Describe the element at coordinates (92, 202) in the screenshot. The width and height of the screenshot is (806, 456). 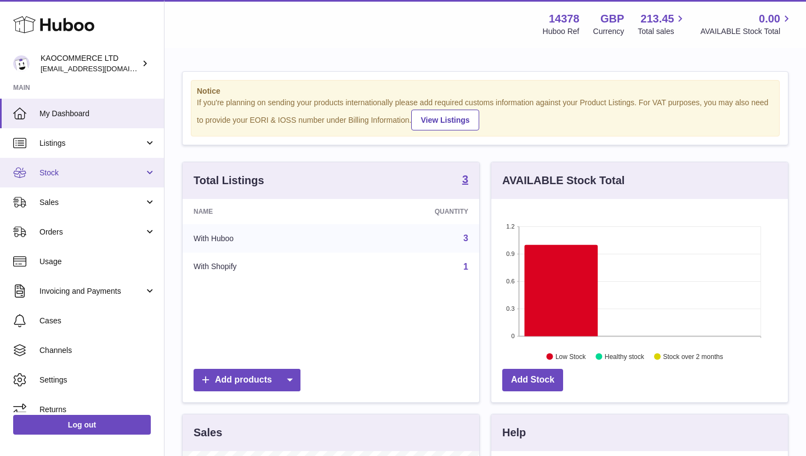
I see `span: Sales` at that location.